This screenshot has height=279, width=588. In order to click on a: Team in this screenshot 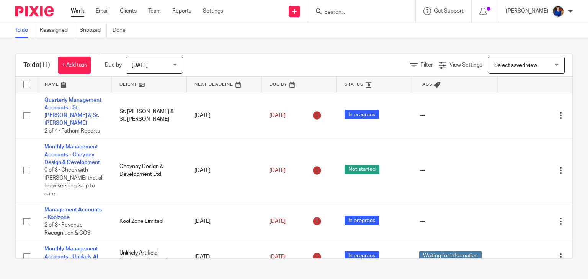, I will do `click(154, 11)`.